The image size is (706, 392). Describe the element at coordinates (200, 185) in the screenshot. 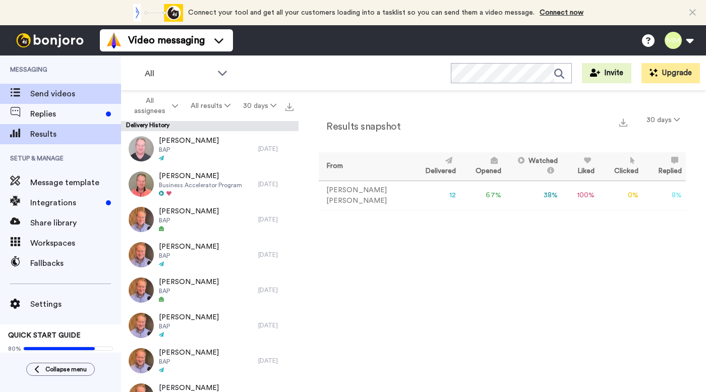

I see `span: Business Accelerator Program` at that location.